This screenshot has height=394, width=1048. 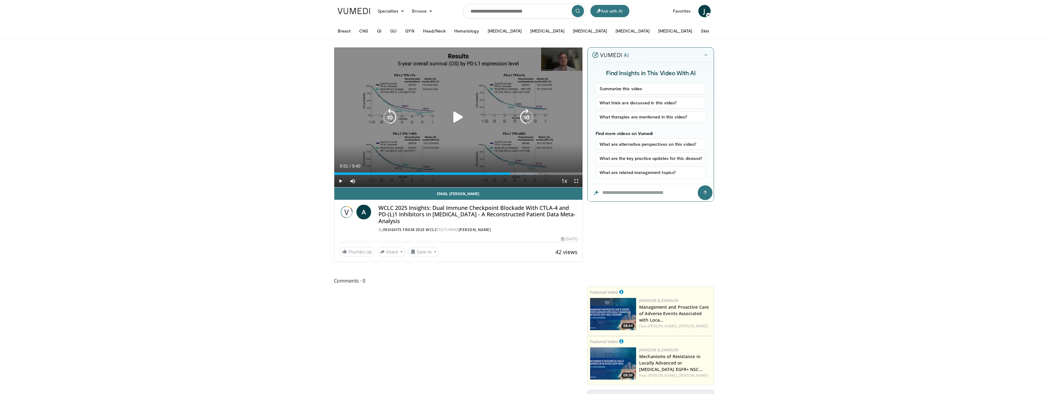 What do you see at coordinates (651, 133) in the screenshot?
I see `p: Find more videos on Vumedi` at bounding box center [651, 133].